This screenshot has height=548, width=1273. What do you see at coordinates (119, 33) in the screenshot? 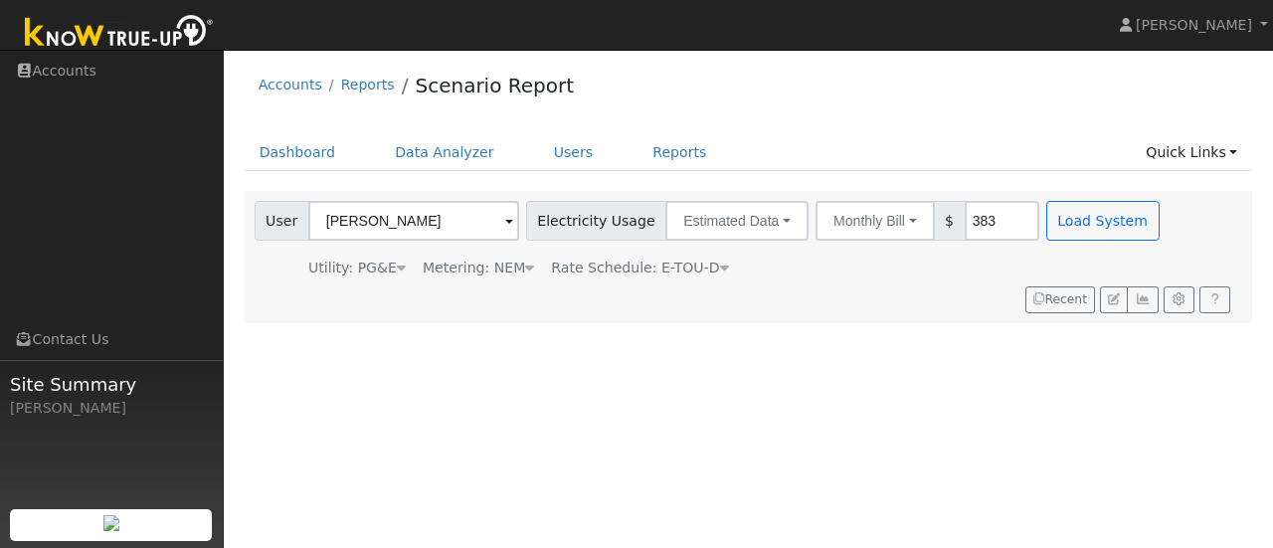
I see `img: Know True-Up` at bounding box center [119, 33].